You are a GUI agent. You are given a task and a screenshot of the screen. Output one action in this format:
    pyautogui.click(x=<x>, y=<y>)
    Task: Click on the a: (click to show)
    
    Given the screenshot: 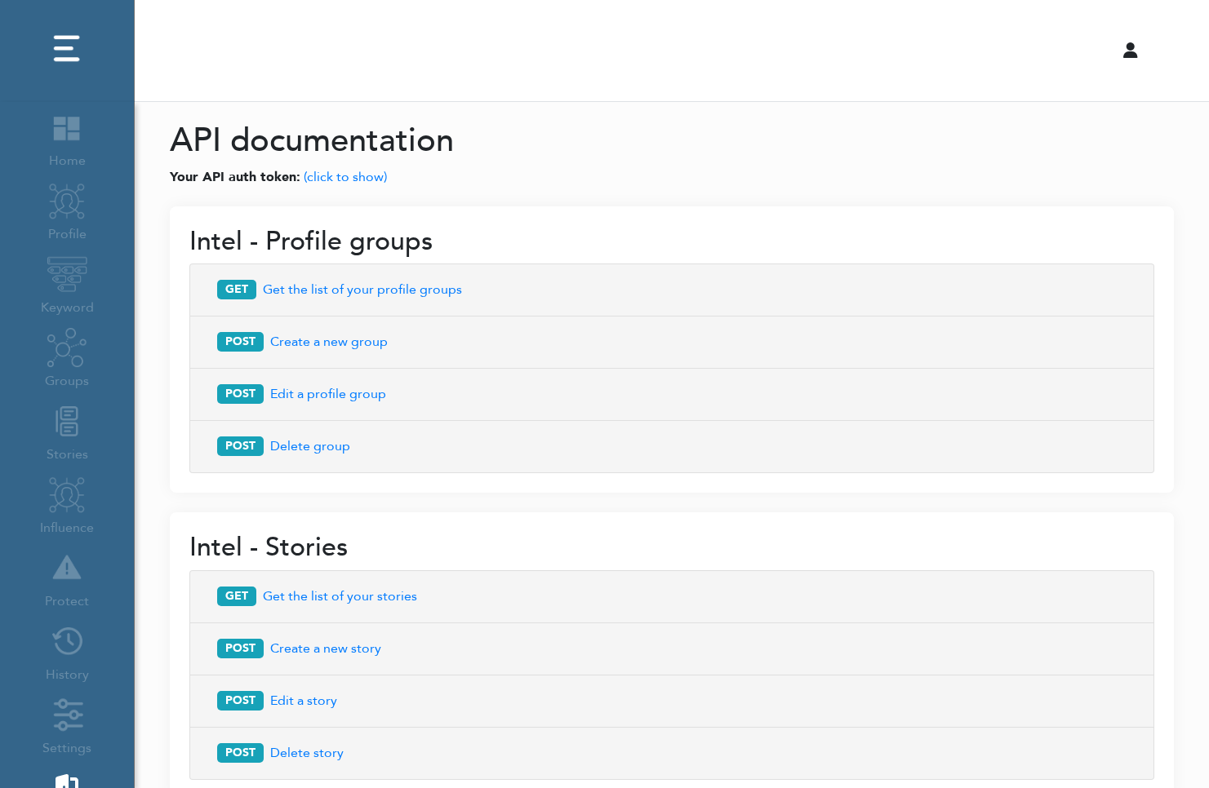 What is the action you would take?
    pyautogui.click(x=345, y=177)
    